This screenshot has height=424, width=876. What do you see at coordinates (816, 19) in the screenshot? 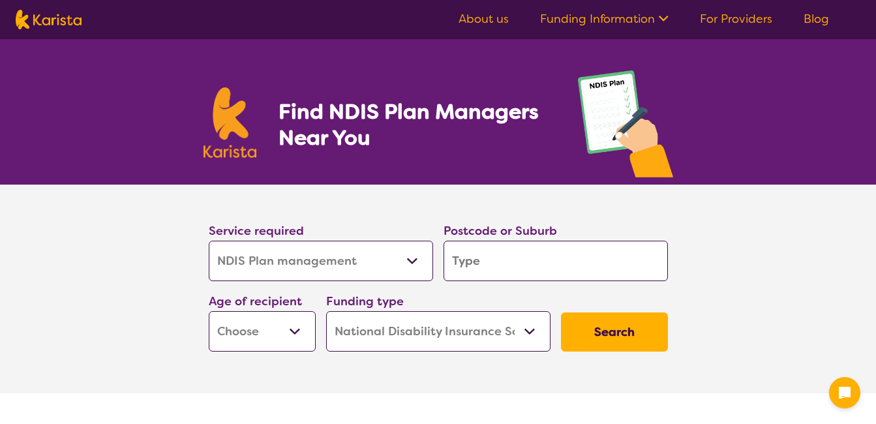
I see `a: Blog` at bounding box center [816, 19].